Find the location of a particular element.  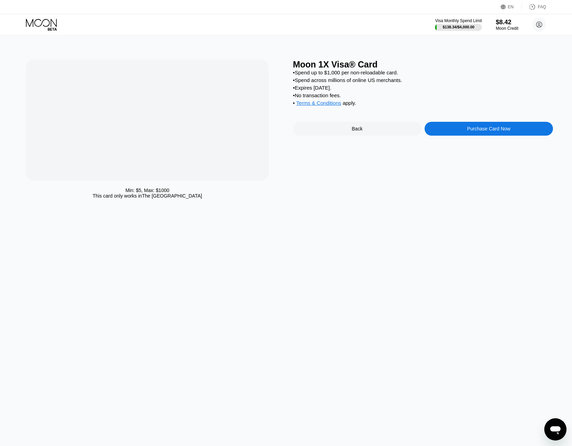

div: Purchase Card Now is located at coordinates (488, 129).